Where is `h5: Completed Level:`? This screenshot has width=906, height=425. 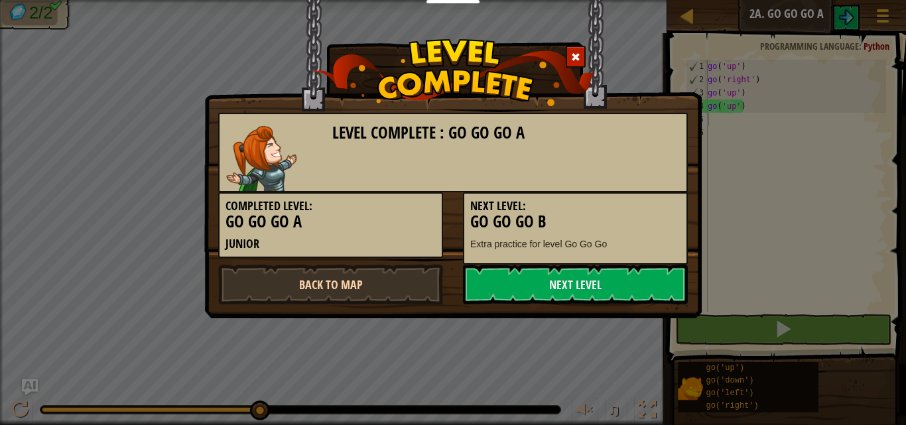 h5: Completed Level: is located at coordinates (330, 206).